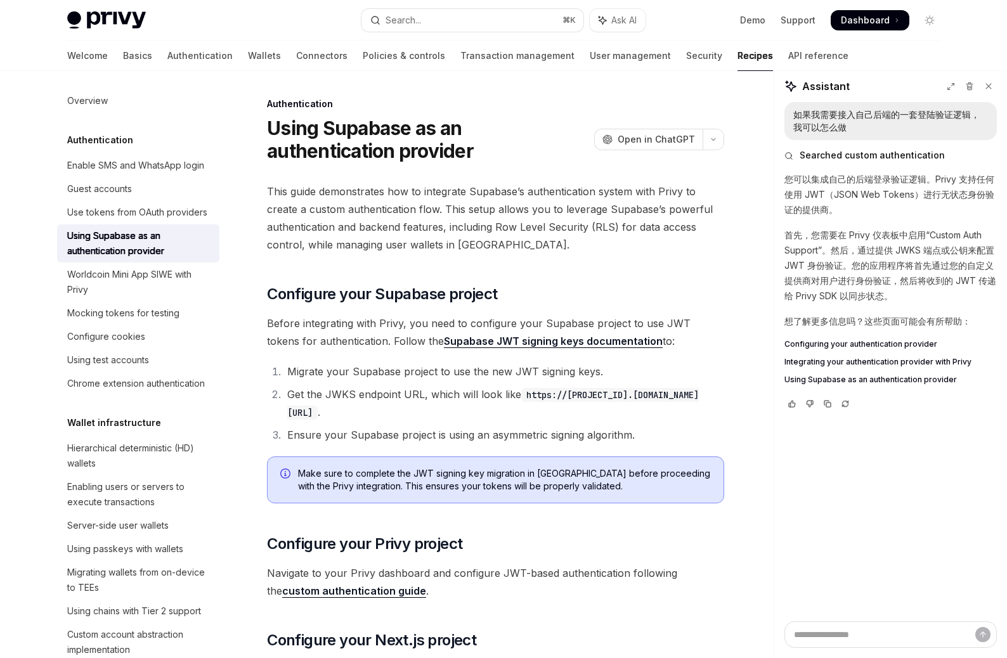 The height and width of the screenshot is (658, 1007). I want to click on a: User management, so click(630, 56).